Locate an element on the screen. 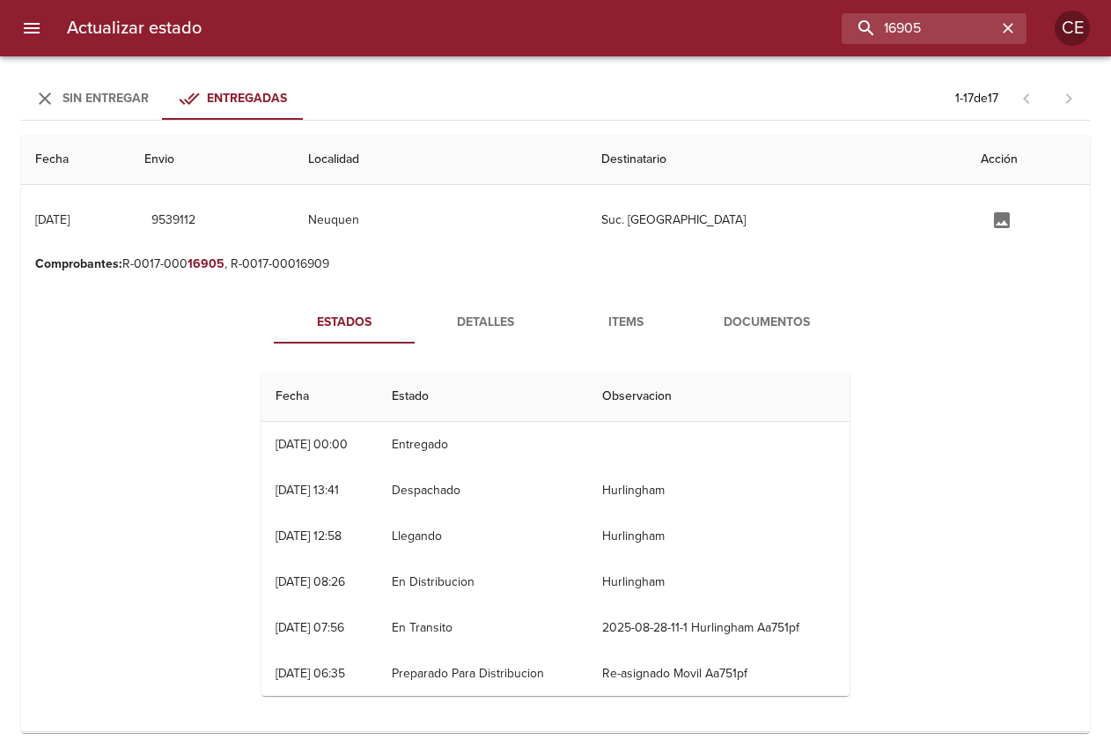 Image resolution: width=1111 pixels, height=754 pixels. p: R-0017-000 , R-0017-00016909 is located at coordinates (555, 264).